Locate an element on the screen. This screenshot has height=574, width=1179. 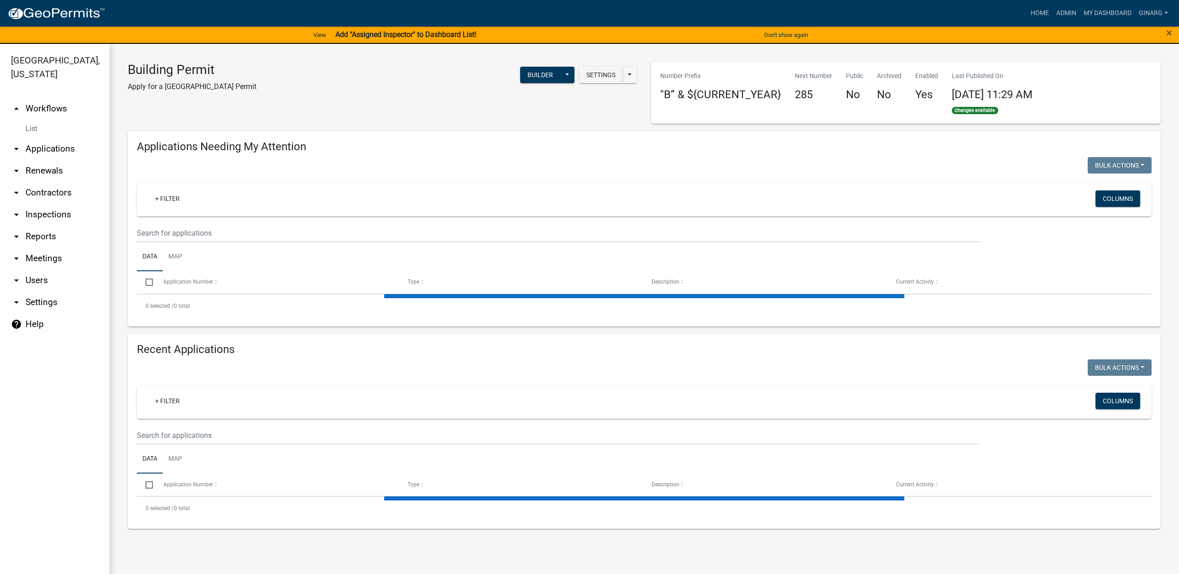
a: Admin is located at coordinates (1066, 13).